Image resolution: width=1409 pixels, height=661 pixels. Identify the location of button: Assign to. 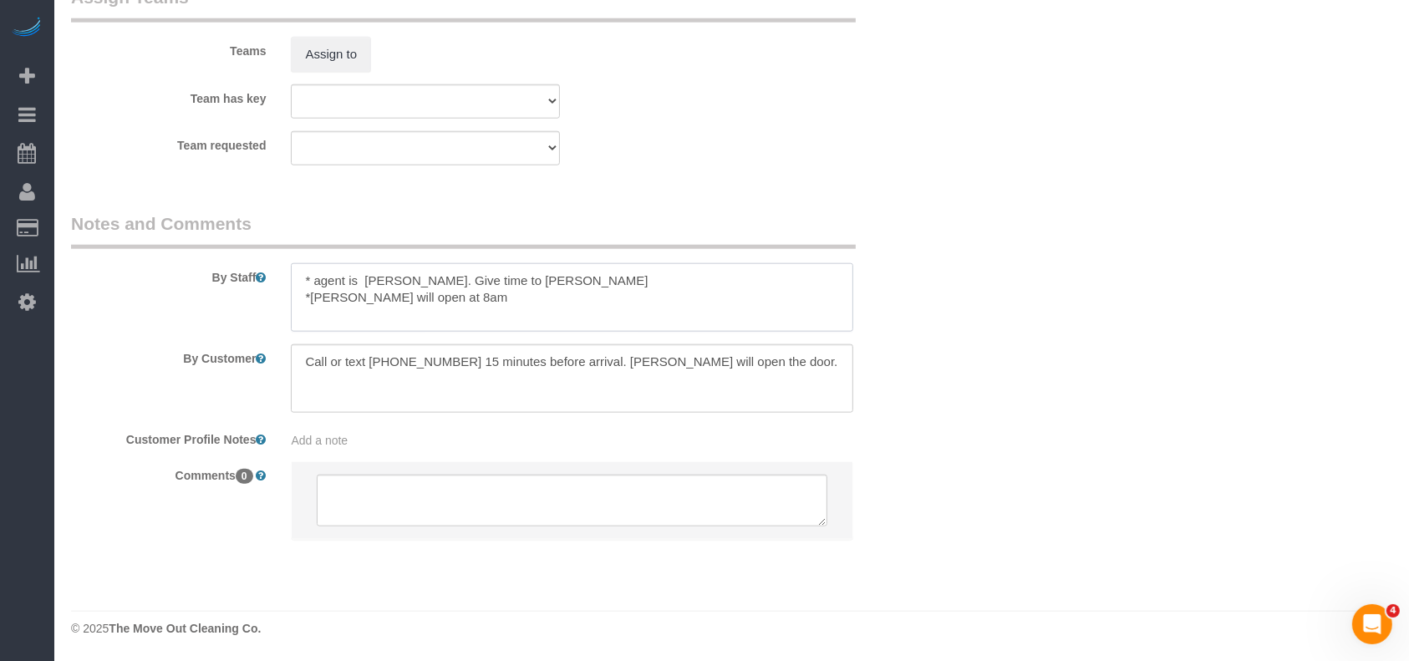
(331, 54).